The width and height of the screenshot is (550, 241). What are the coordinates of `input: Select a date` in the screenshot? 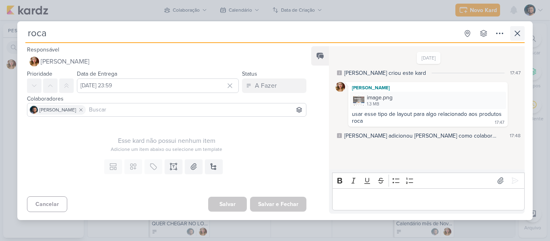 It's located at (158, 86).